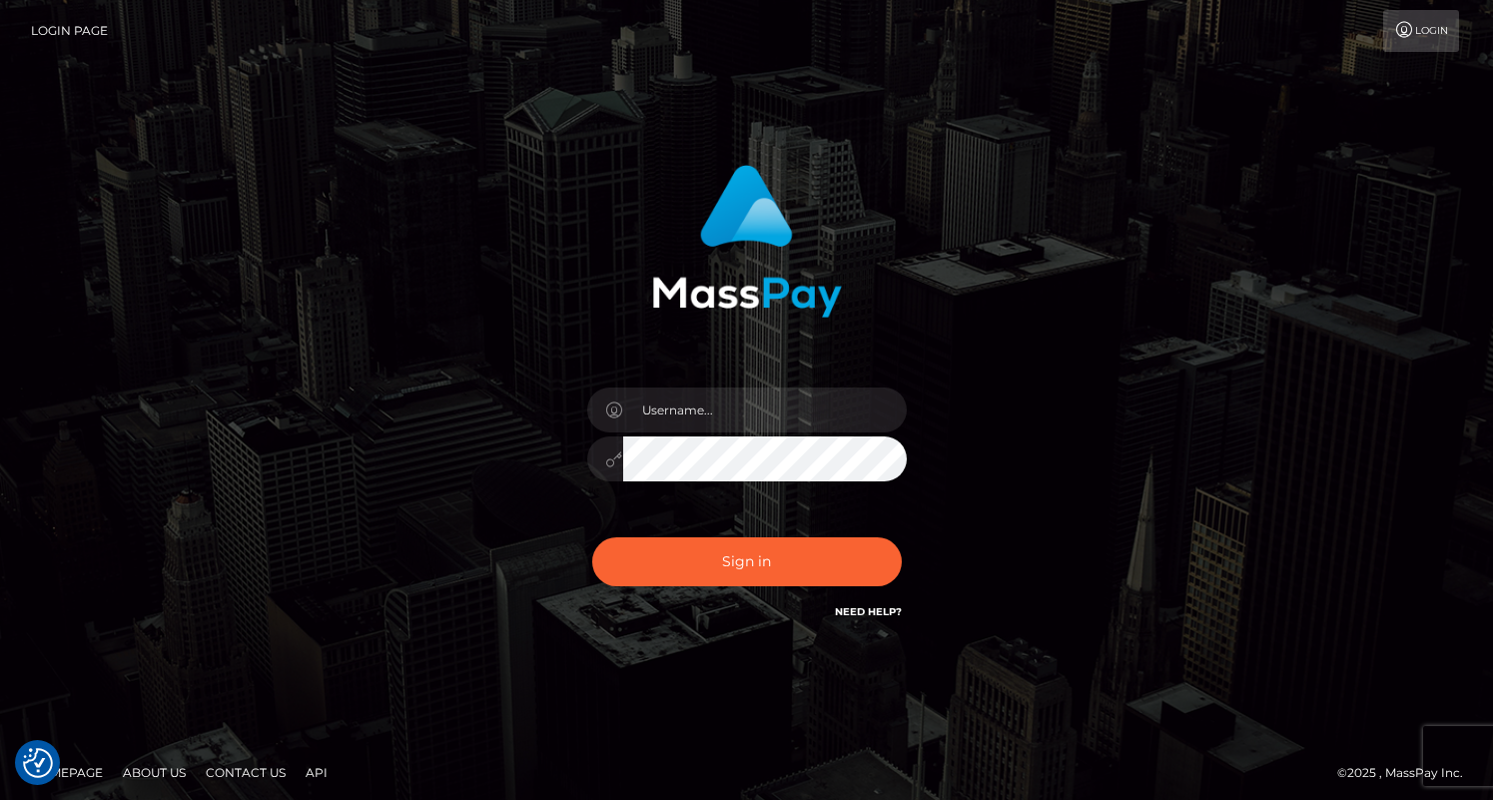 Image resolution: width=1493 pixels, height=800 pixels. Describe the element at coordinates (38, 763) in the screenshot. I see `button: Consent Preferences` at that location.